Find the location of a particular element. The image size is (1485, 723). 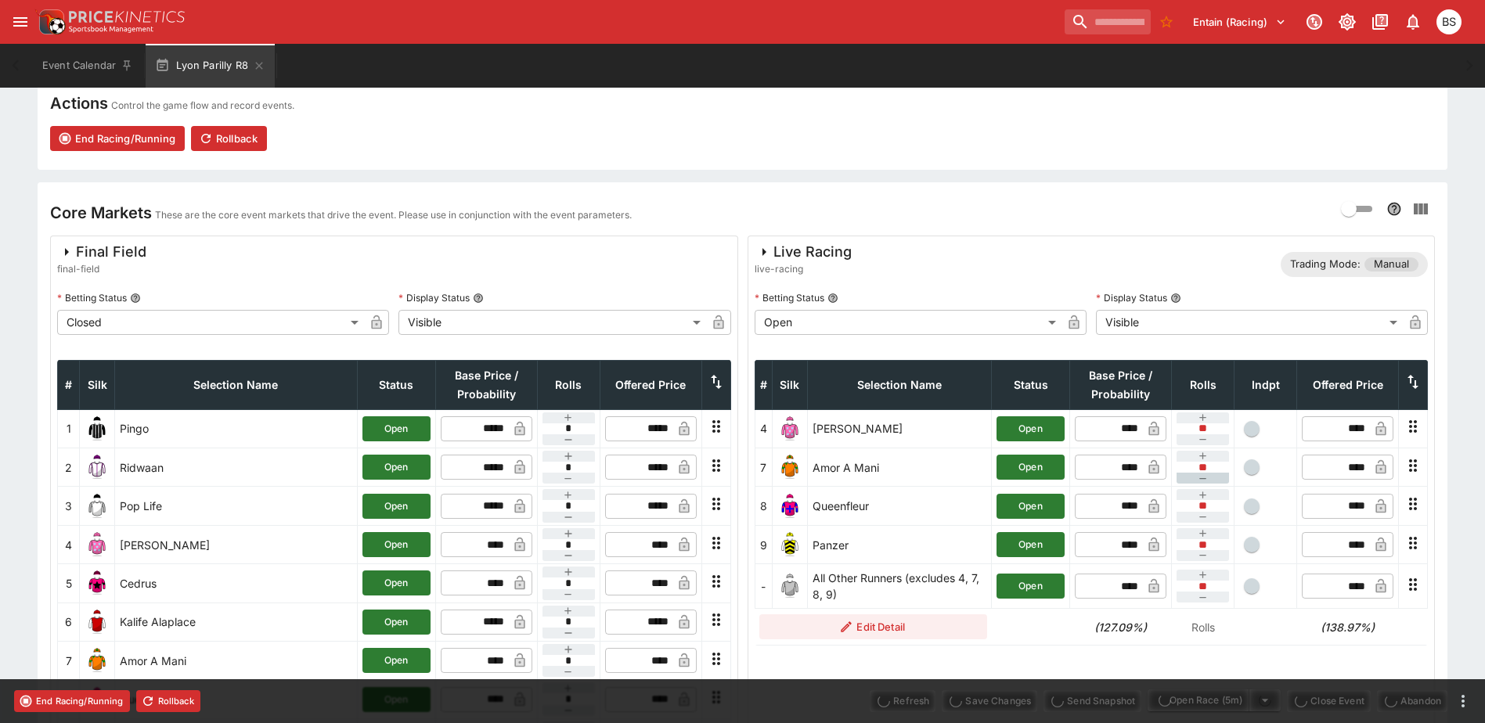

td: 4 is located at coordinates (763, 428).